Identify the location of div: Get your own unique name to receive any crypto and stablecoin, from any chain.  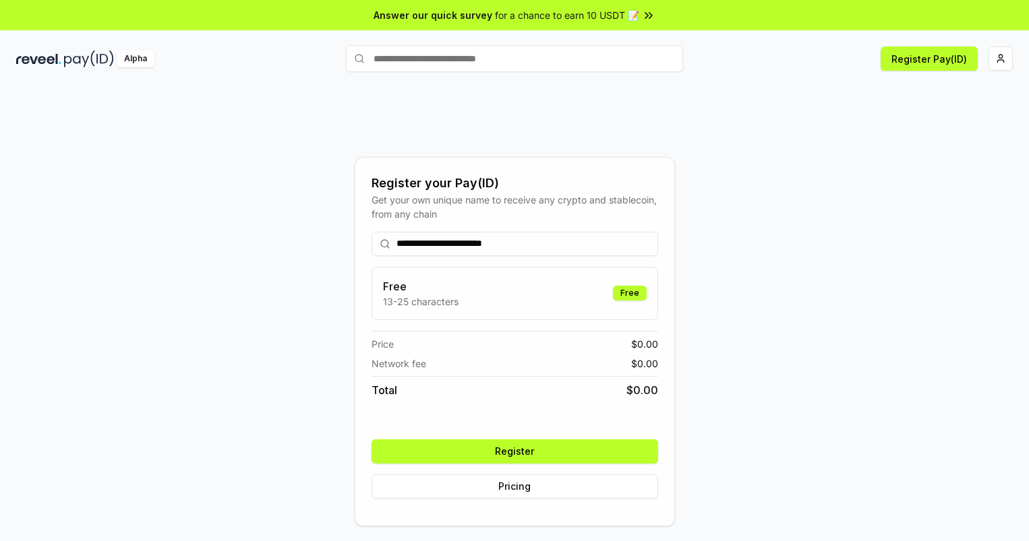
(514, 207).